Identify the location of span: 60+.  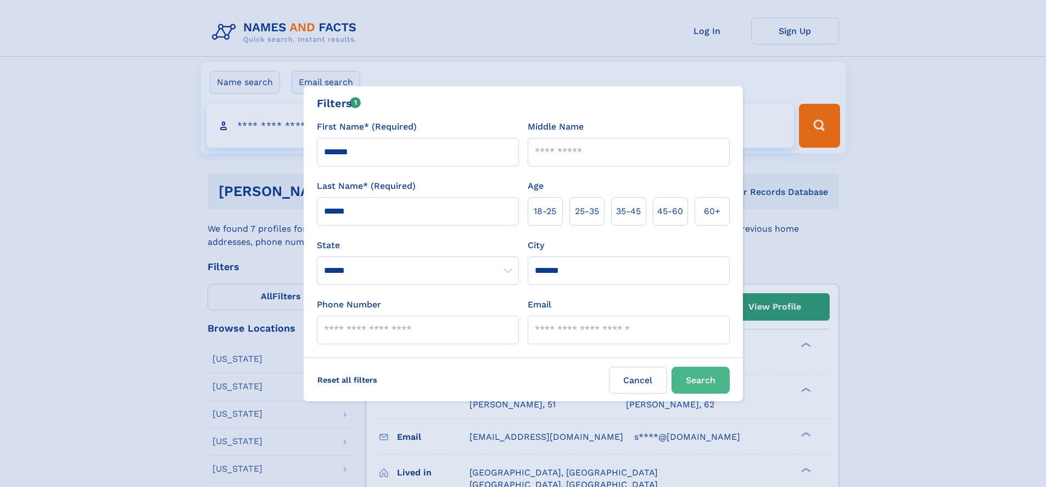
(712, 211).